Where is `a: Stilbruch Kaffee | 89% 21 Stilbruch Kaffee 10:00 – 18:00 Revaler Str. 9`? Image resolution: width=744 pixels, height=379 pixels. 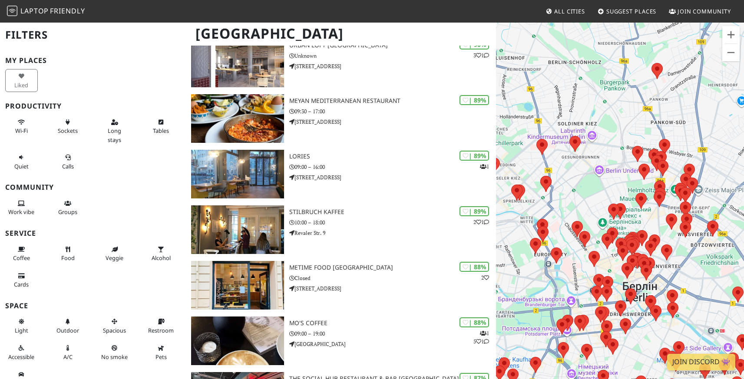
a: Stilbruch Kaffee | 89% 21 Stilbruch Kaffee 10:00 – 18:00 Revaler Str. 9 is located at coordinates (341, 230).